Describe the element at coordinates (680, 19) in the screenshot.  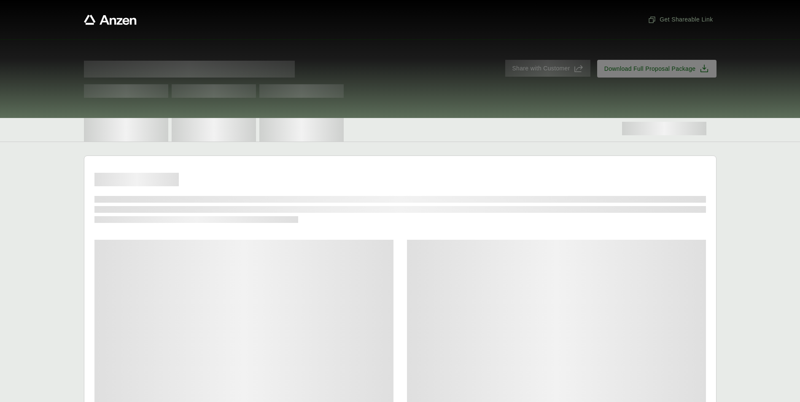
I see `button: Get Shareable Link` at that location.